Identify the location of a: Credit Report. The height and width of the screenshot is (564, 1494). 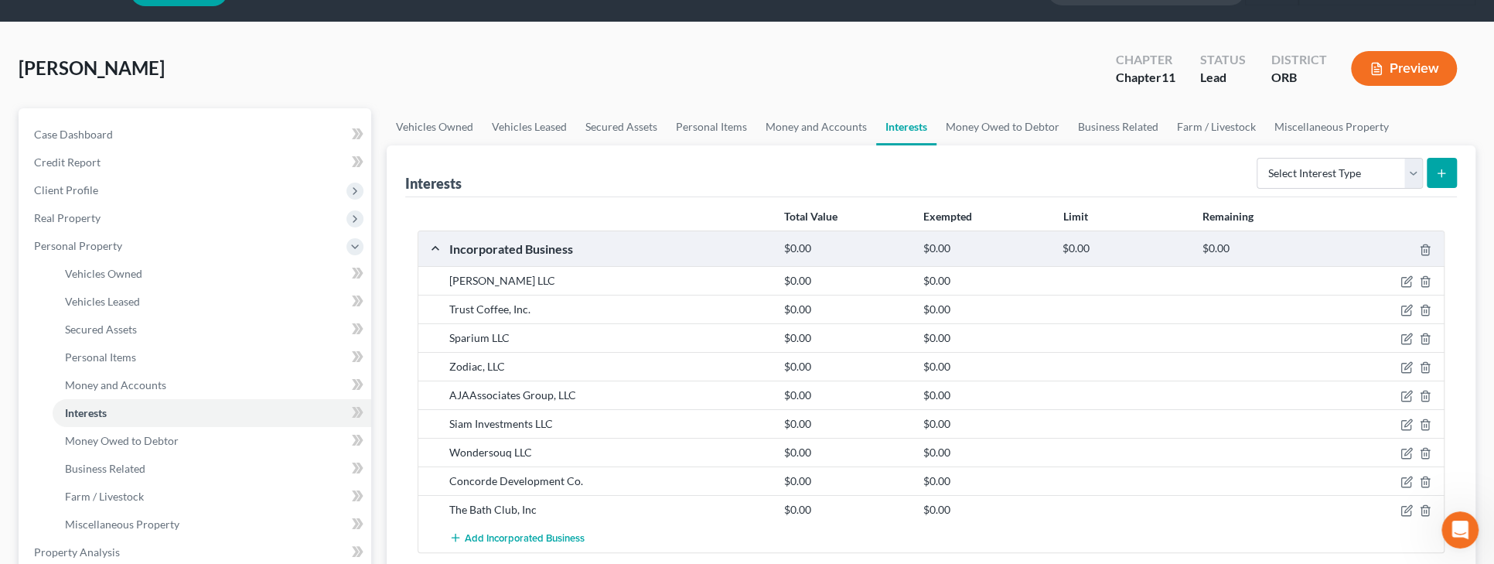
(196, 162).